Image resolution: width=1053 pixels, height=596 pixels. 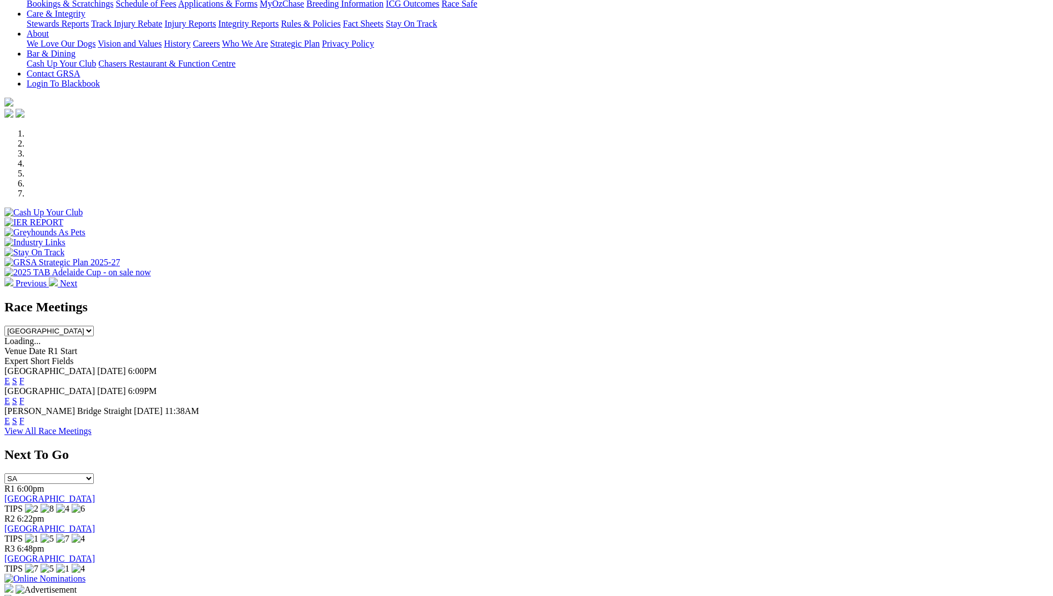 I want to click on span: Expert, so click(x=16, y=361).